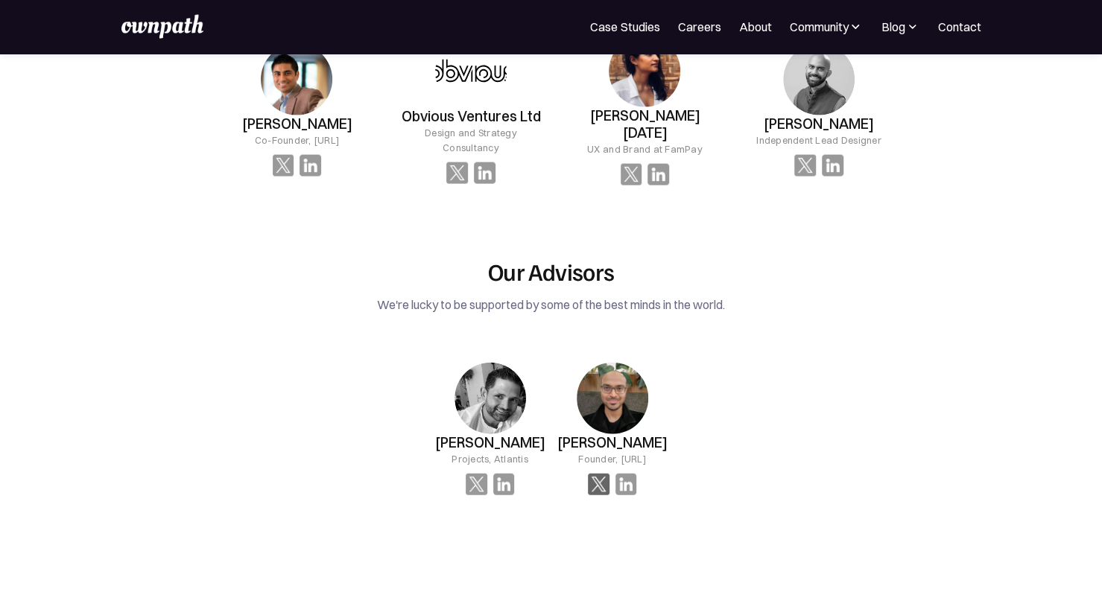 The width and height of the screenshot is (1102, 595). I want to click on div: UX and Brand at FamPay, so click(644, 149).